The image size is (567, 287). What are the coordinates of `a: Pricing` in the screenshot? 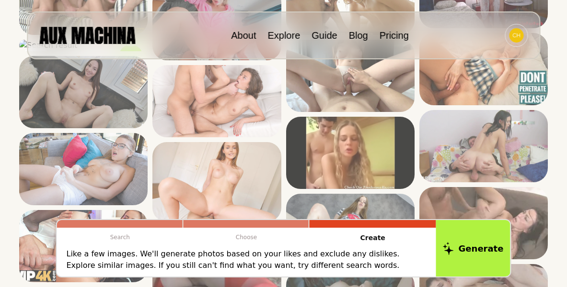 It's located at (394, 35).